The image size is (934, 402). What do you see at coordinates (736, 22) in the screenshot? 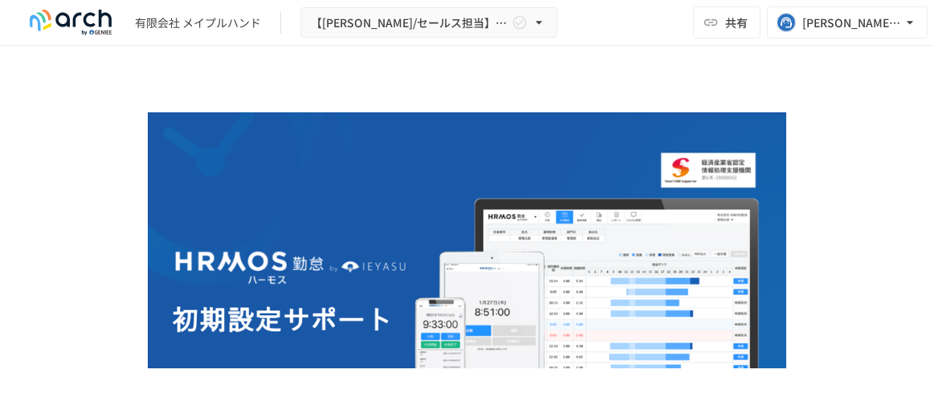
I see `span: 共有` at bounding box center [736, 22].